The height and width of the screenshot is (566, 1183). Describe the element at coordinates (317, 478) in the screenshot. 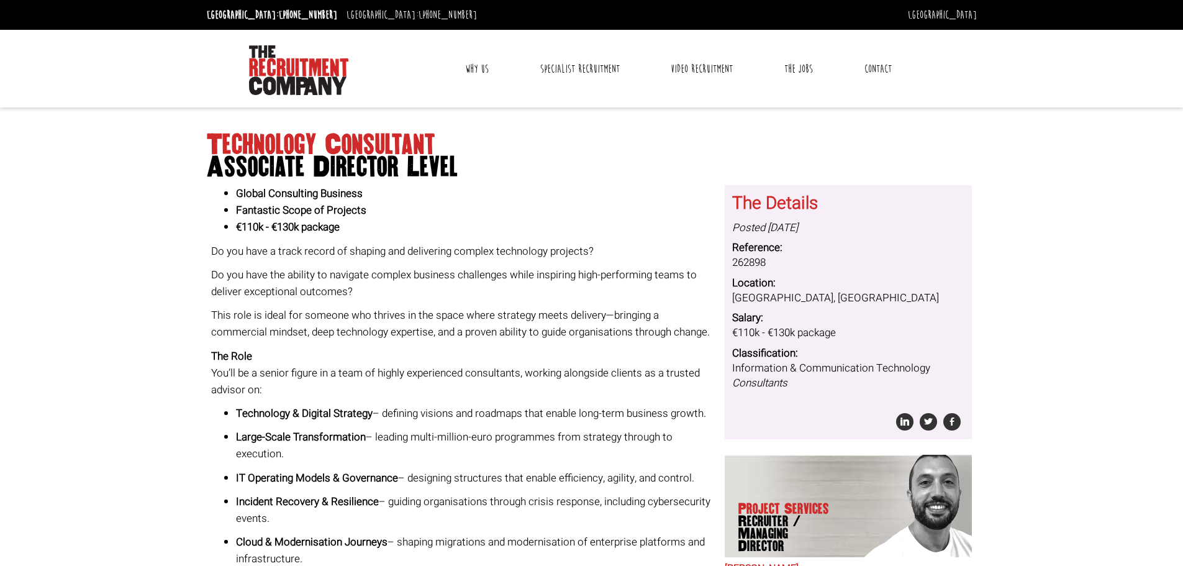

I see `strong: IT Operating Models & Governance` at that location.